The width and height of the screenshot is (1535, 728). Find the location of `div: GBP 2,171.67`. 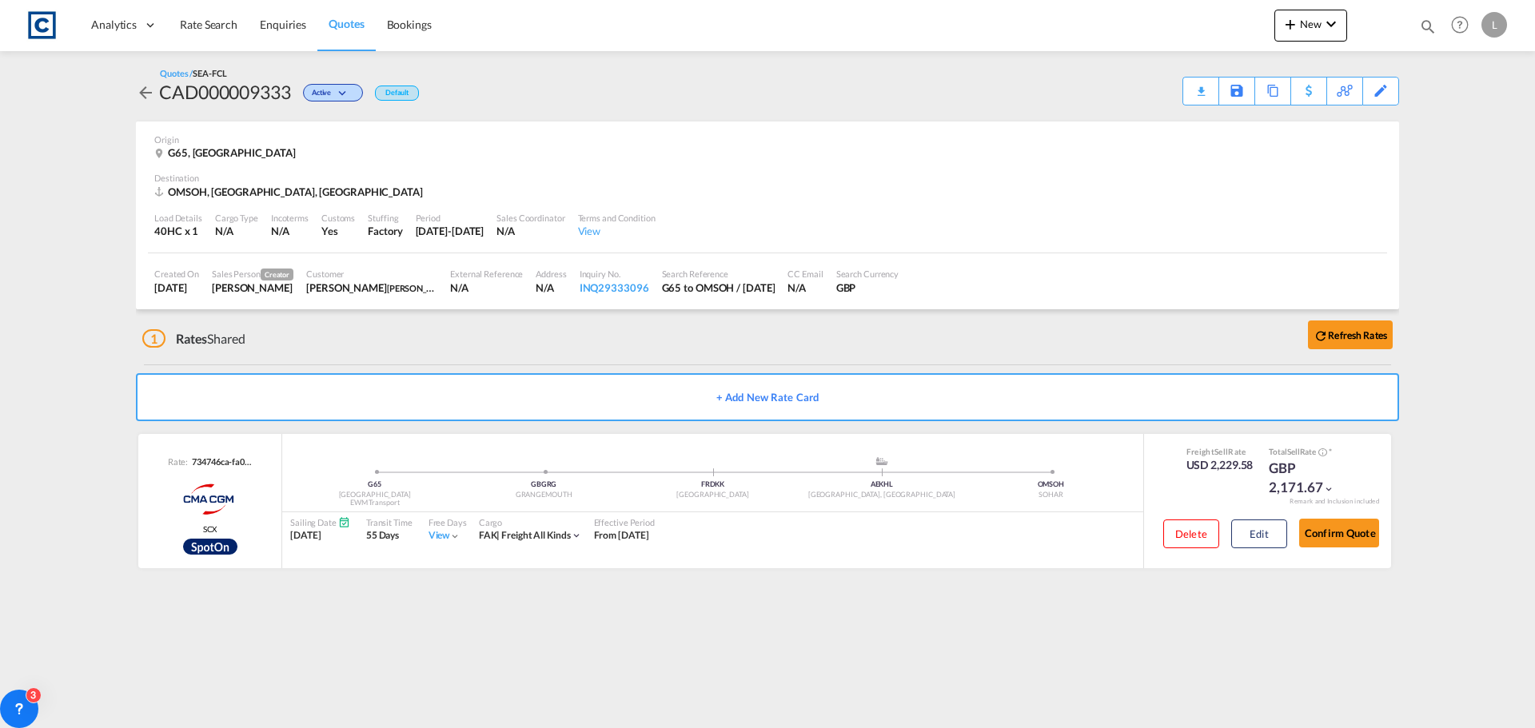

div: GBP 2,171.67 is located at coordinates (1309, 478).